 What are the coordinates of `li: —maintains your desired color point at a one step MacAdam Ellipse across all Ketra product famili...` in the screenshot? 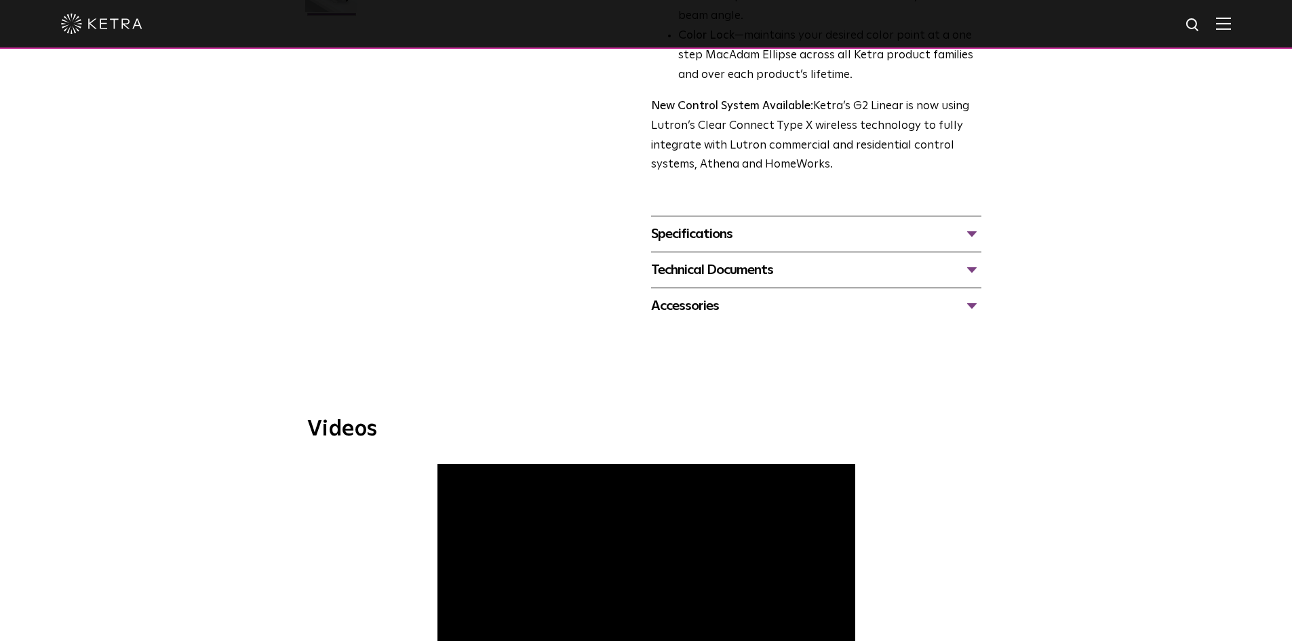 It's located at (829, 56).